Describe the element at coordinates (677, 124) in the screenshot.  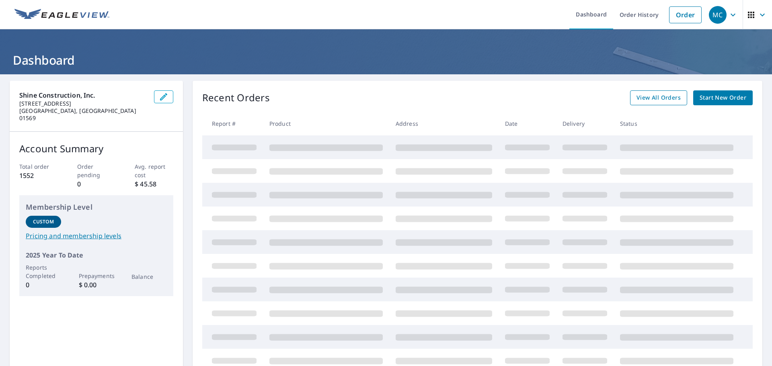
I see `th: Status` at that location.